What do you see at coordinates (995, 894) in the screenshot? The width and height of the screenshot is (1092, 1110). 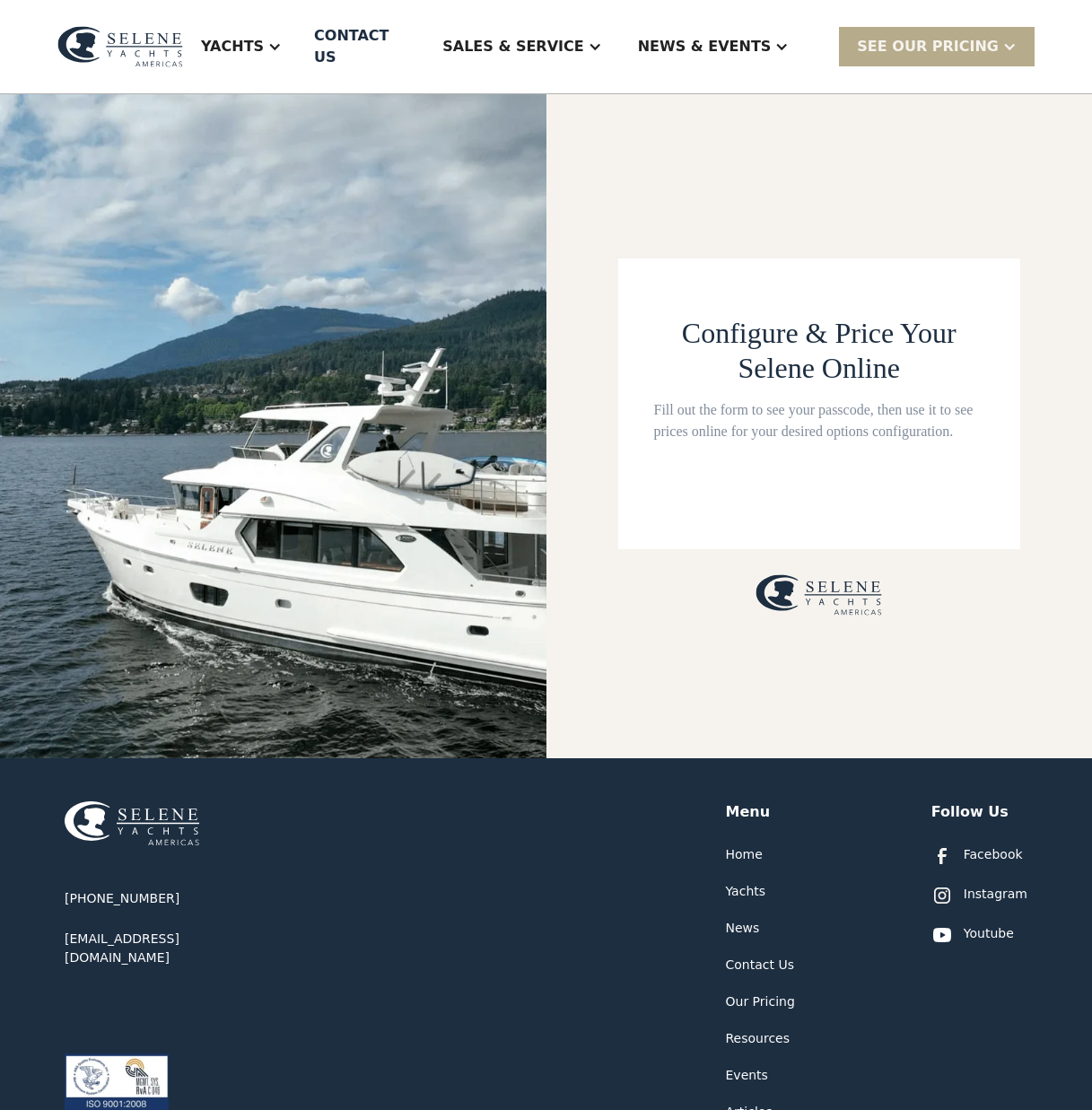 I see `div: Instagram` at bounding box center [995, 894].